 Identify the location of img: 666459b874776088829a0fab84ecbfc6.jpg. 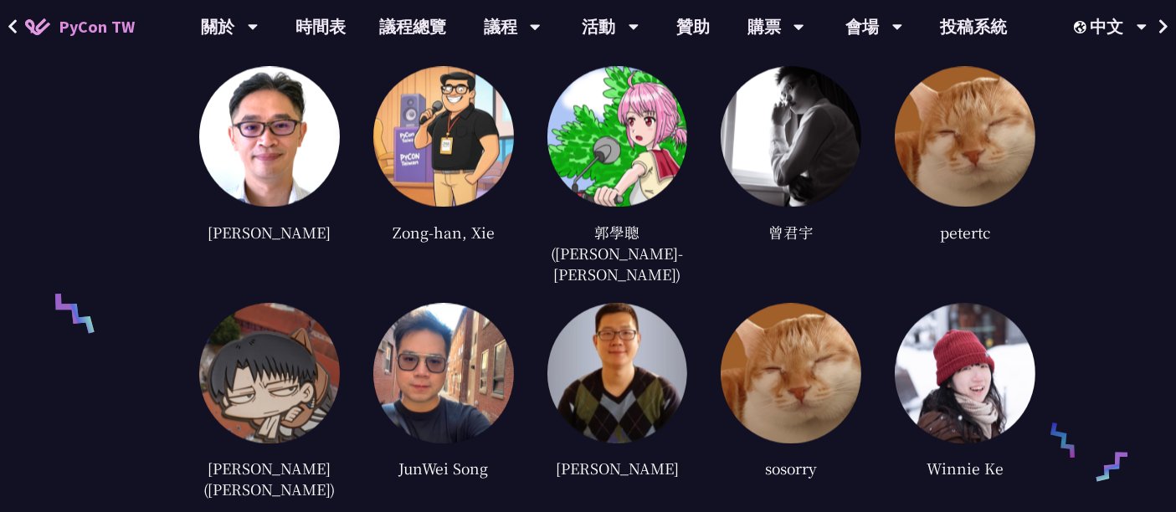
(965, 373).